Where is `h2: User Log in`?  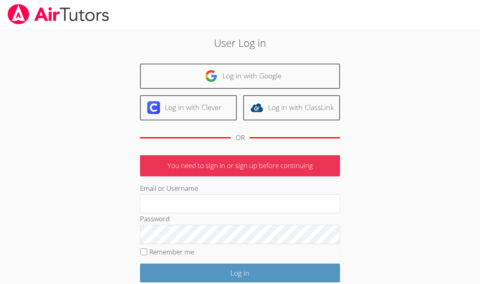 h2: User Log in is located at coordinates (240, 43).